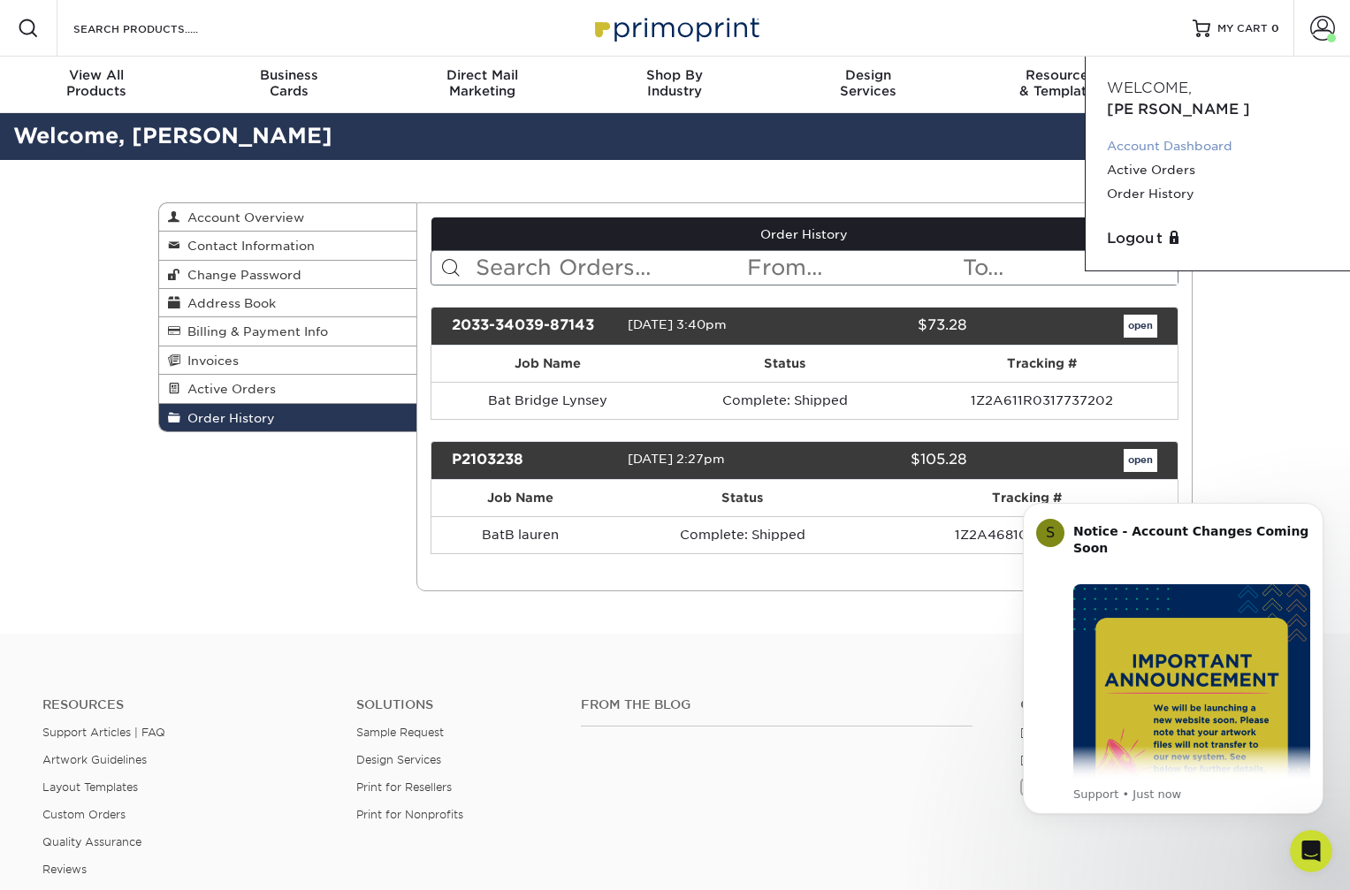  I want to click on a: BusinessCards, so click(289, 85).